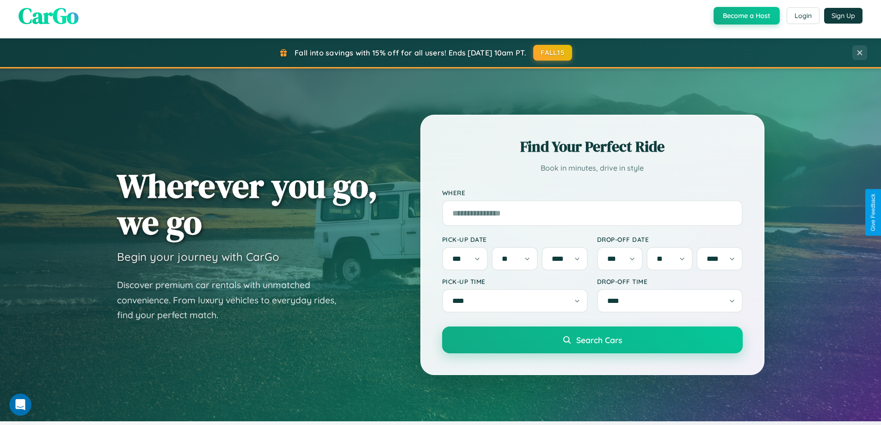 This screenshot has width=881, height=425. What do you see at coordinates (233, 300) in the screenshot?
I see `p: Discover premium car rentals with unmatched convenience. From luxury vehicles to everyday rides, ...` at bounding box center [233, 300].